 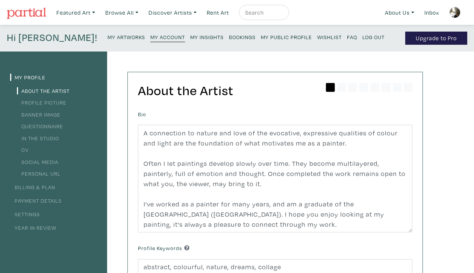 I want to click on a: Inbox, so click(x=432, y=12).